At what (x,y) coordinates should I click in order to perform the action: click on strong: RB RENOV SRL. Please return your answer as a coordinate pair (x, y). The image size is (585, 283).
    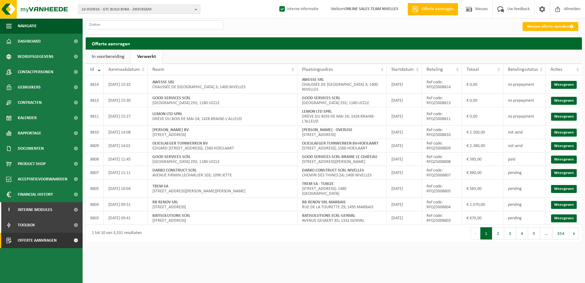
    Looking at the image, I should click on (165, 202).